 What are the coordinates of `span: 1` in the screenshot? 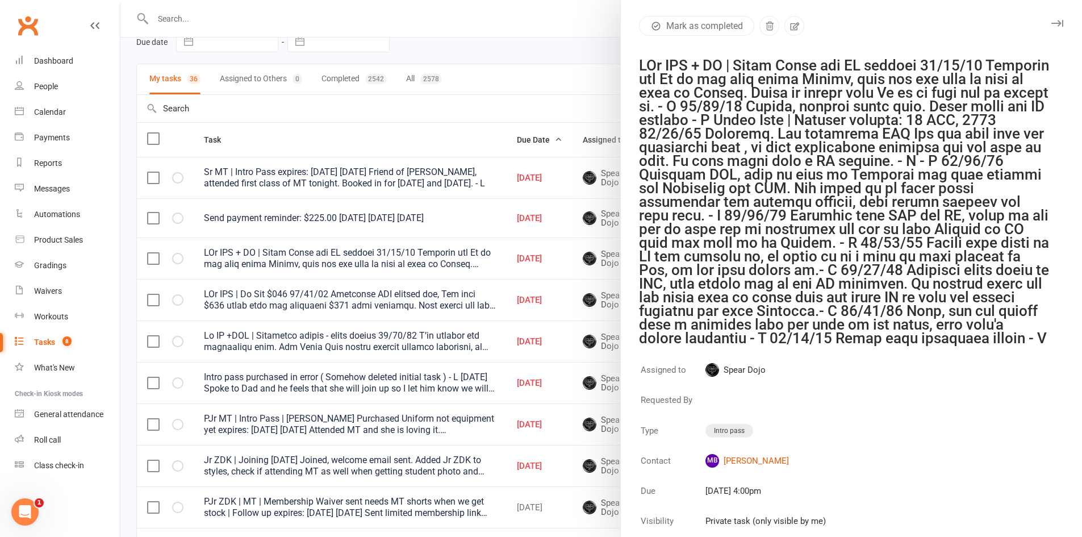 It's located at (39, 503).